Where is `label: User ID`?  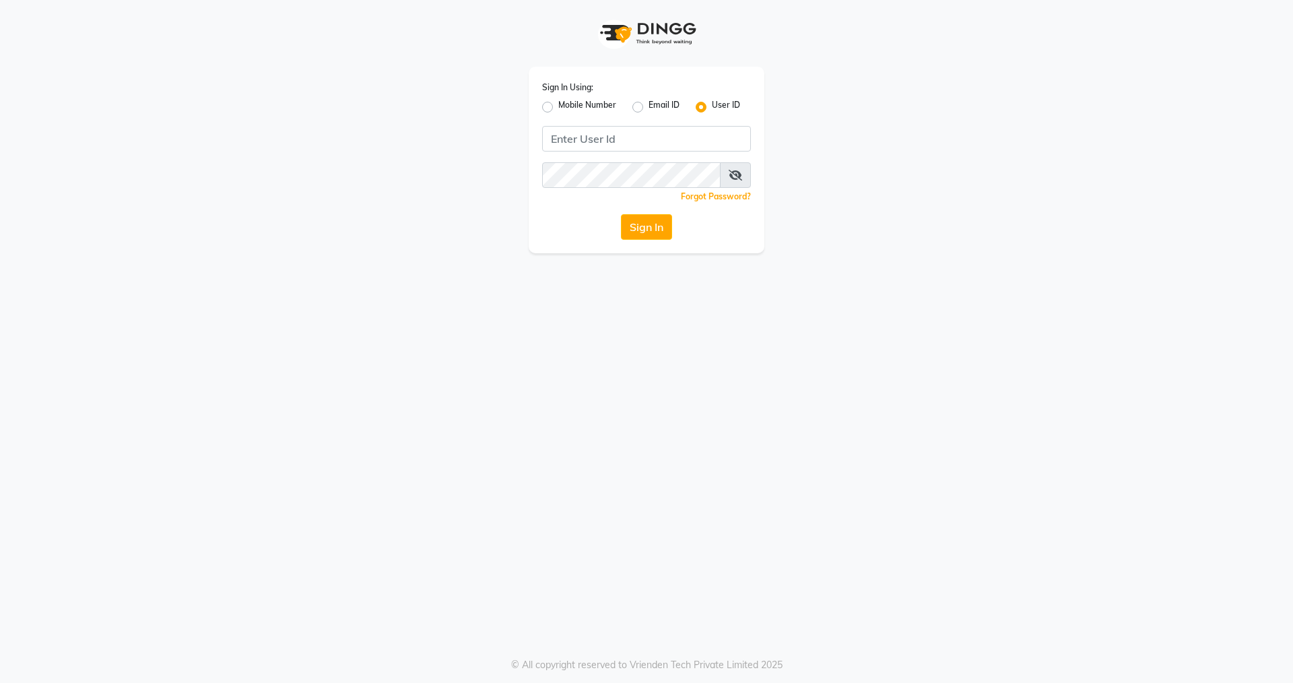 label: User ID is located at coordinates (726, 107).